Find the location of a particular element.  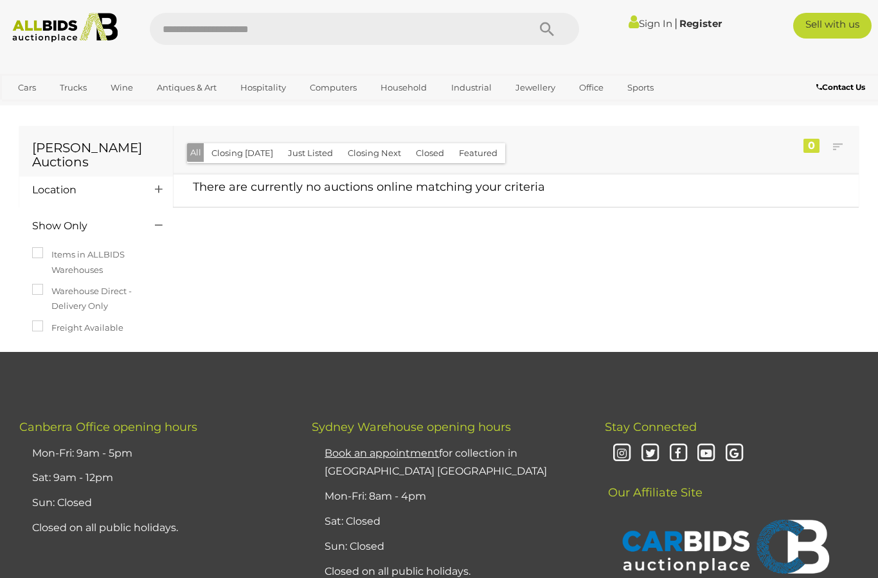

h4: Show Only is located at coordinates (84, 226).